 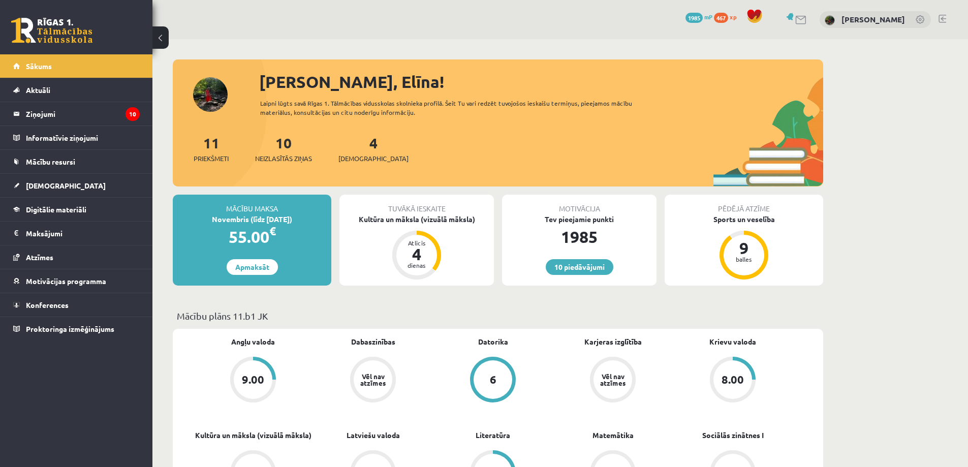 What do you see at coordinates (76, 209) in the screenshot?
I see `a: Digitālie materiāli` at bounding box center [76, 209].